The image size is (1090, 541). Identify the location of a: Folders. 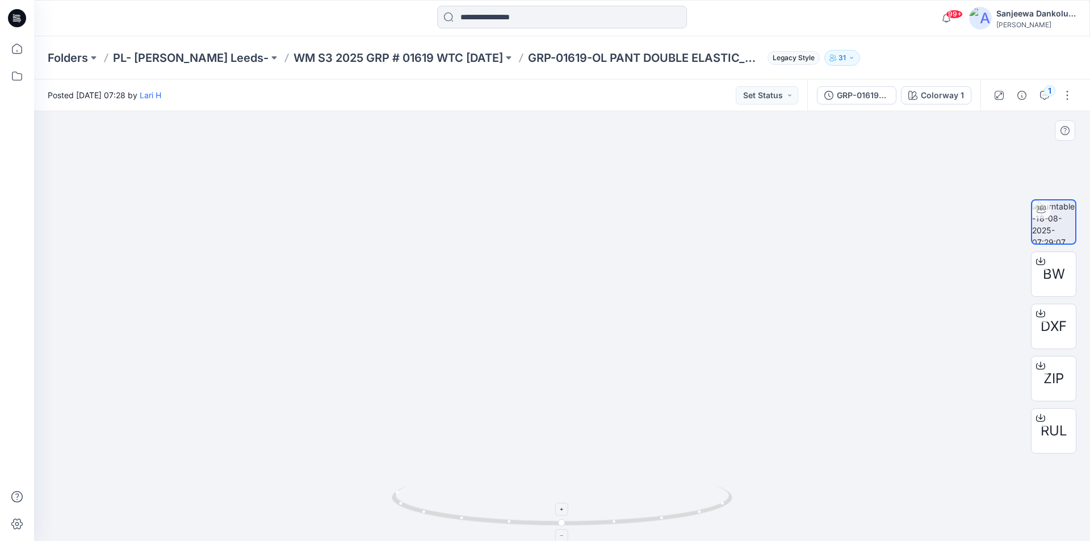
(68, 58).